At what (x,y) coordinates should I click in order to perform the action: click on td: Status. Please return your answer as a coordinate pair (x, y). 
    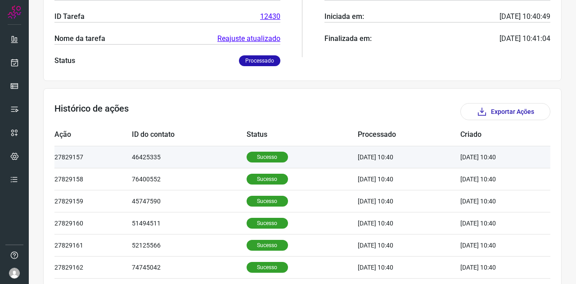
    Looking at the image, I should click on (302, 134).